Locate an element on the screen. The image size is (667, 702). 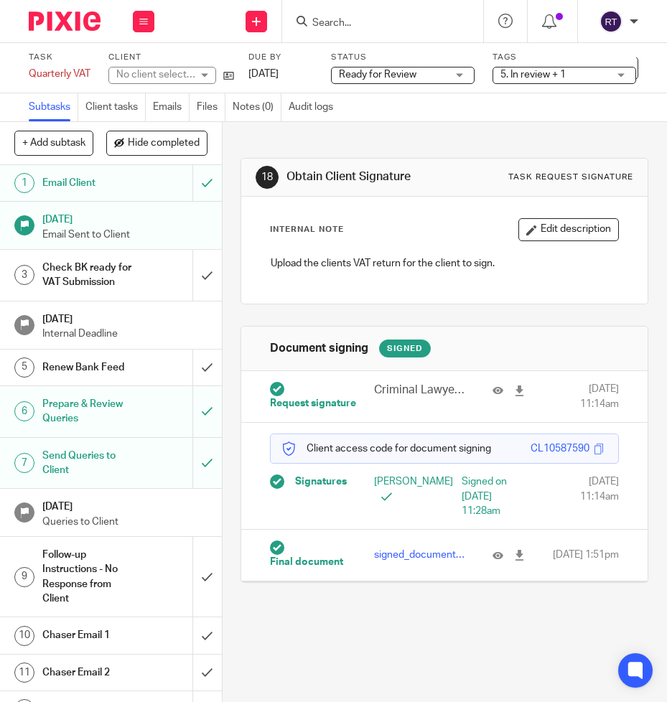
div: 18 is located at coordinates (267, 177).